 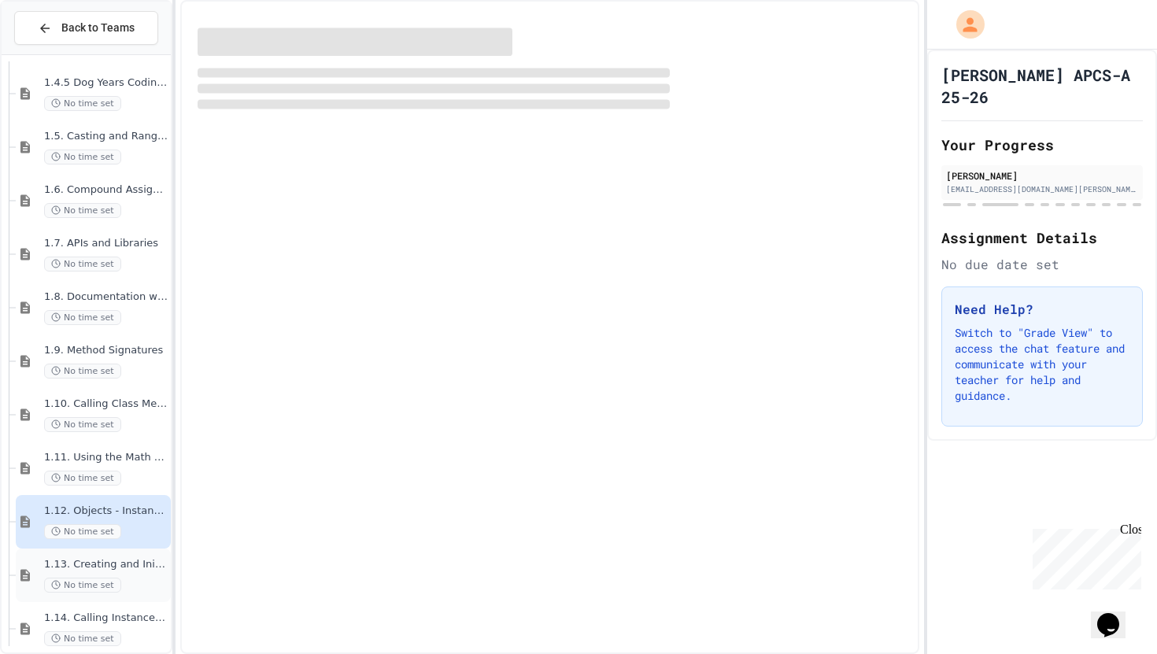 What do you see at coordinates (86, 28) in the screenshot?
I see `button: Back to Teams` at bounding box center [86, 28].